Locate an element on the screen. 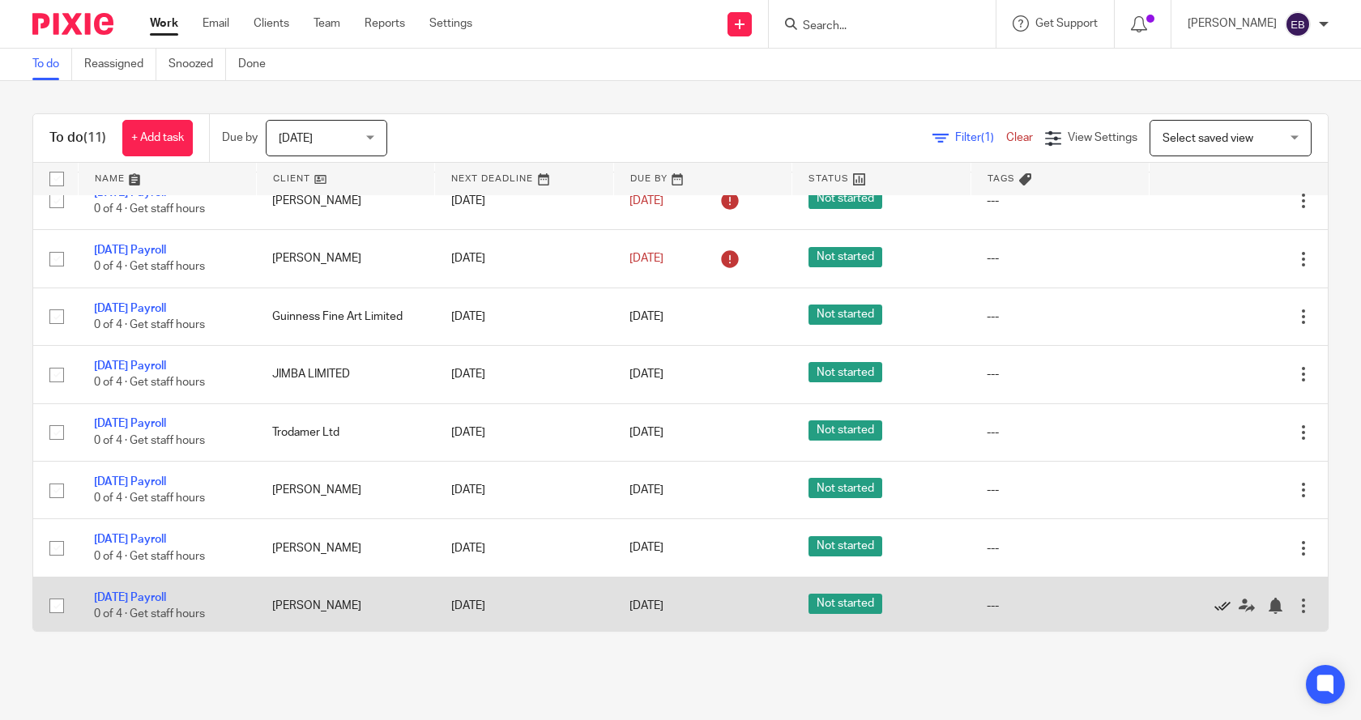 The height and width of the screenshot is (720, 1361). a: Email is located at coordinates (215, 23).